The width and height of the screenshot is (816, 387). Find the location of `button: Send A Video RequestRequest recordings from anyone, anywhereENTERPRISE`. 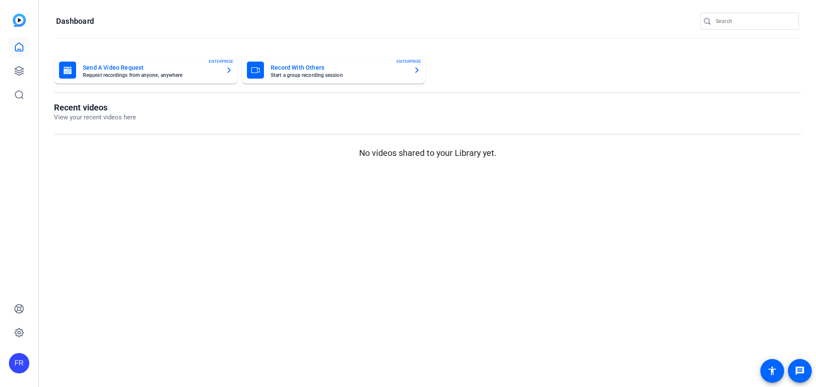

button: Send A Video RequestRequest recordings from anyone, anywhereENTERPRISE is located at coordinates (146, 70).